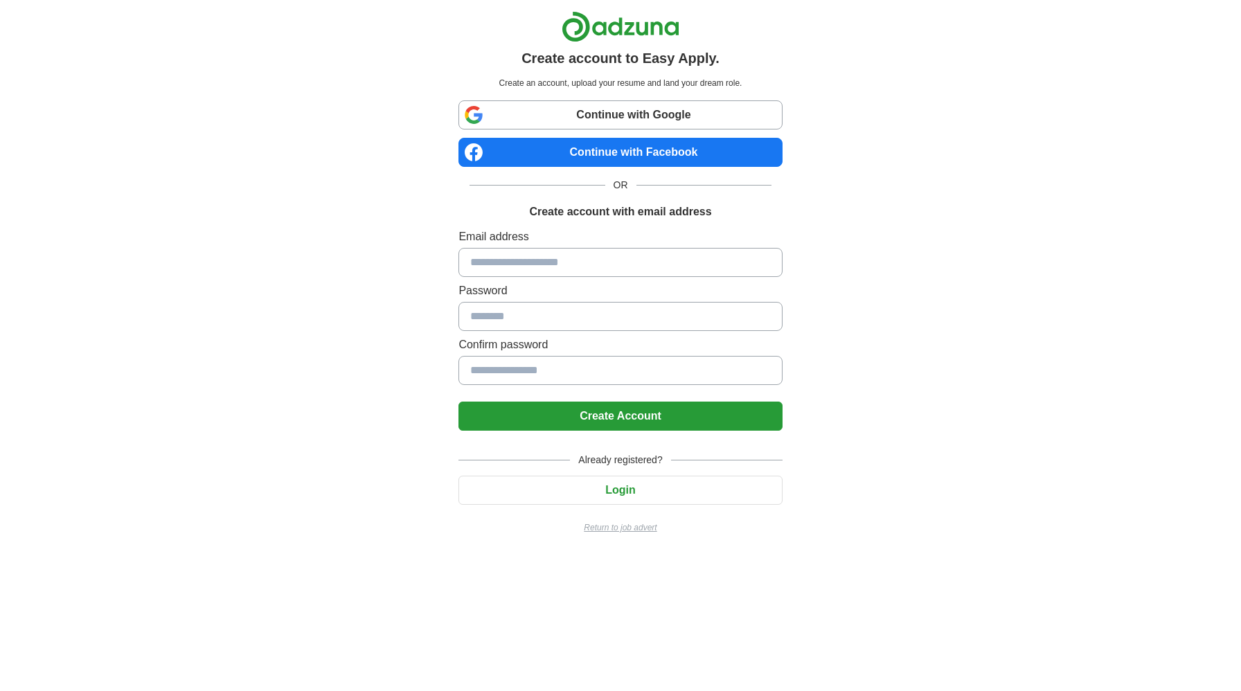 Image resolution: width=1241 pixels, height=691 pixels. Describe the element at coordinates (620, 490) in the screenshot. I see `button: Login` at that location.